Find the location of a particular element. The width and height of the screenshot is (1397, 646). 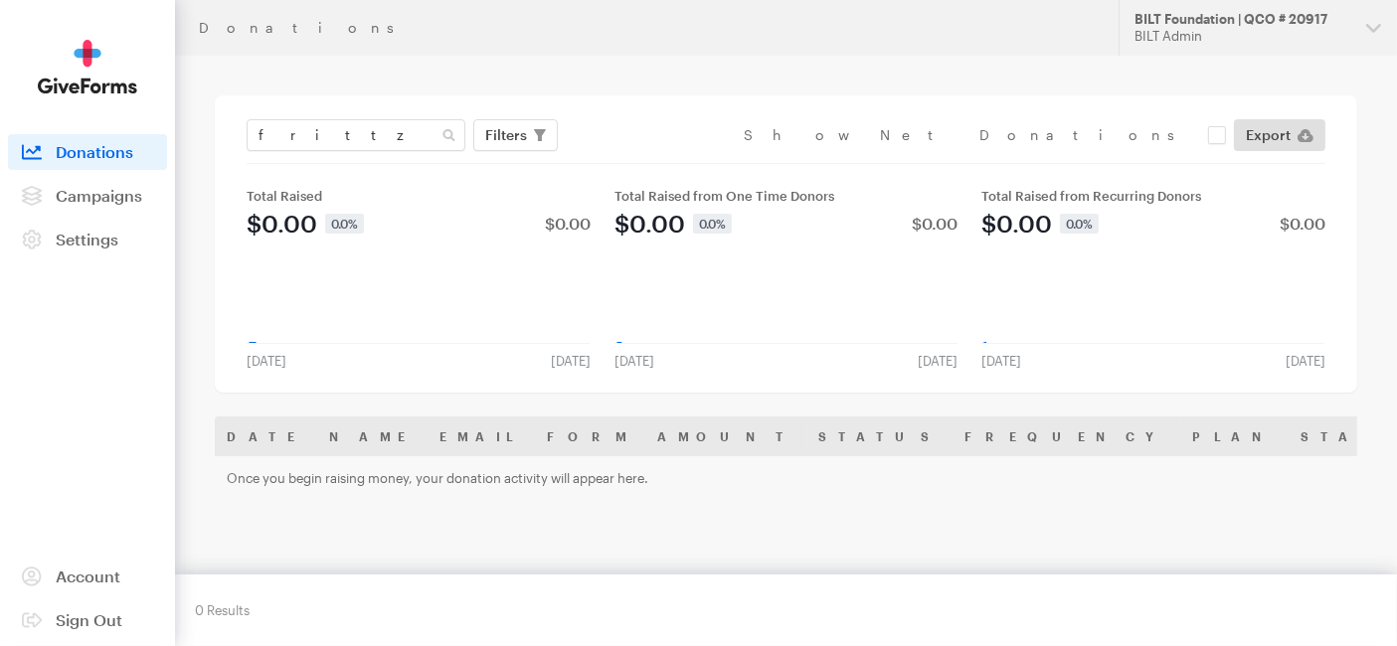

div: BILT Foundation | QCO # 20917 is located at coordinates (1242, 19).